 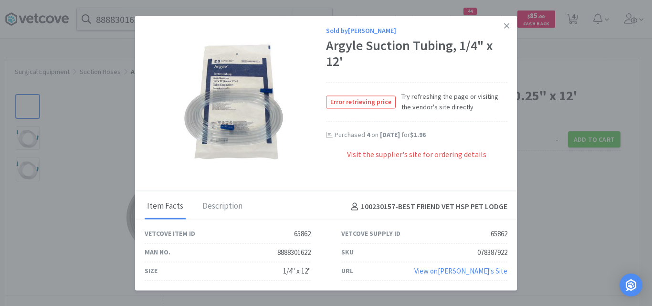 What do you see at coordinates (165, 207) in the screenshot?
I see `div: Item Facts` at bounding box center [165, 207].